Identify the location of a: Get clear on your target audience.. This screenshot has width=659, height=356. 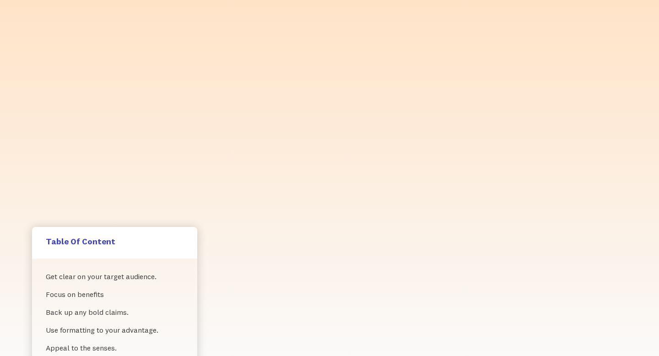
(114, 276).